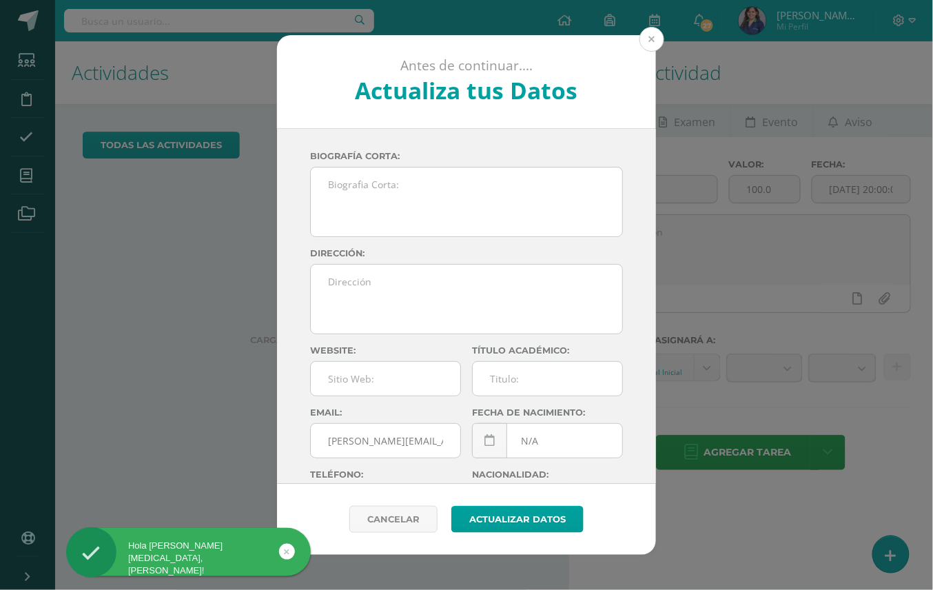  I want to click on label: Teléfono:, so click(385, 474).